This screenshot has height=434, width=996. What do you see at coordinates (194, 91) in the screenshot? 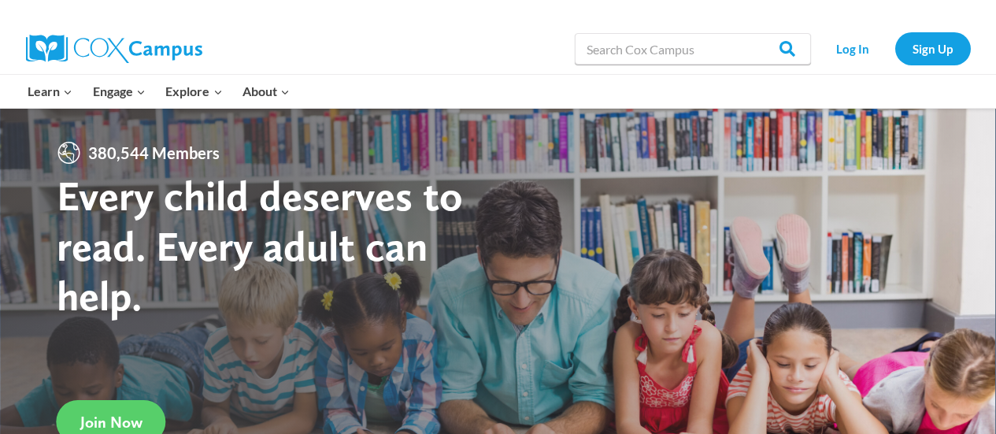
I see `span: Explore` at bounding box center [194, 91].